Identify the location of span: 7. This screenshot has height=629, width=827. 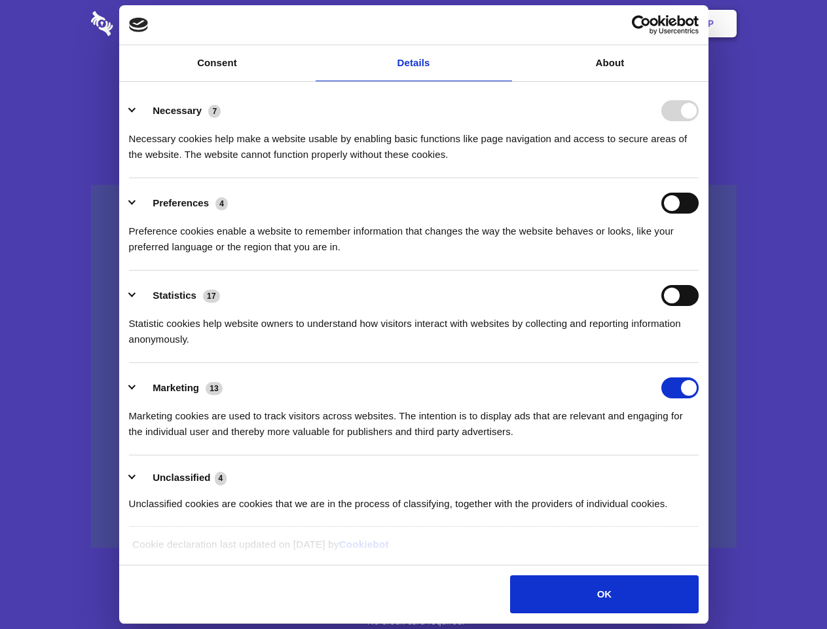
(214, 111).